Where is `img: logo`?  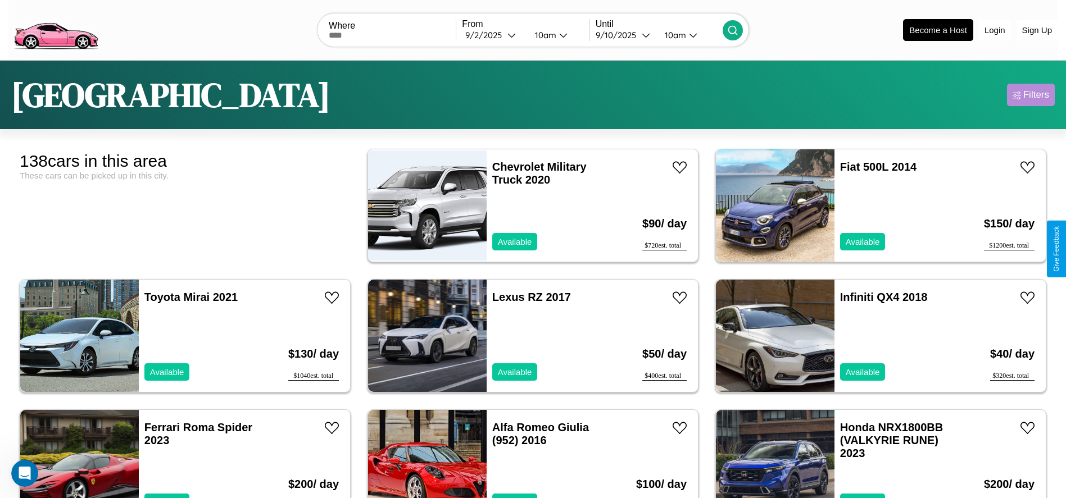
img: logo is located at coordinates (56, 29).